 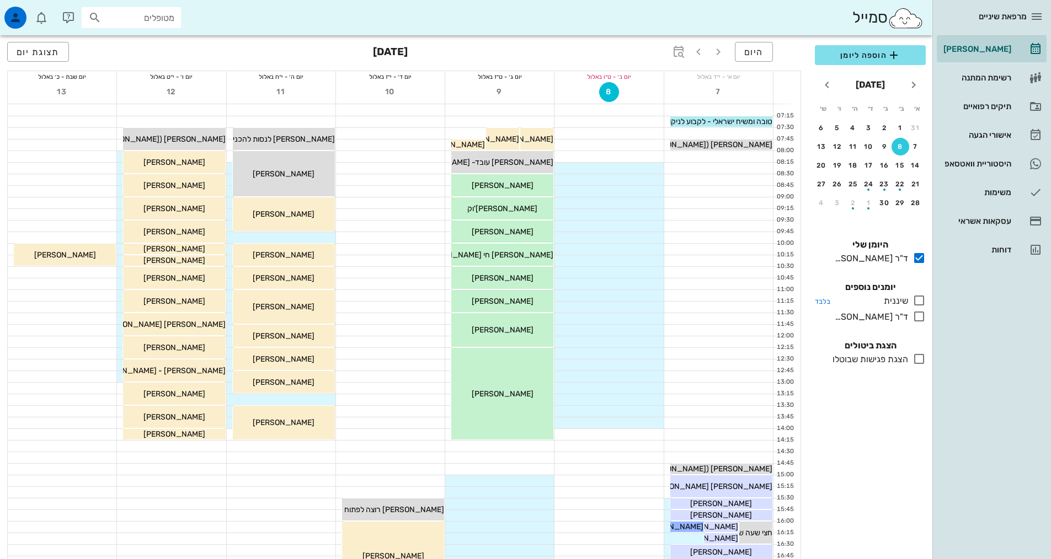 What do you see at coordinates (784, 405) in the screenshot?
I see `div: 13:30` at bounding box center [784, 405].